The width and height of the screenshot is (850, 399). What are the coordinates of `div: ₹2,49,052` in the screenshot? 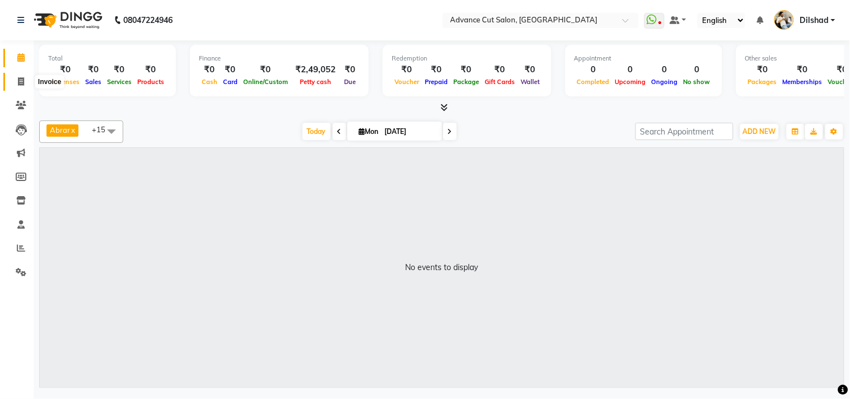 It's located at (315, 69).